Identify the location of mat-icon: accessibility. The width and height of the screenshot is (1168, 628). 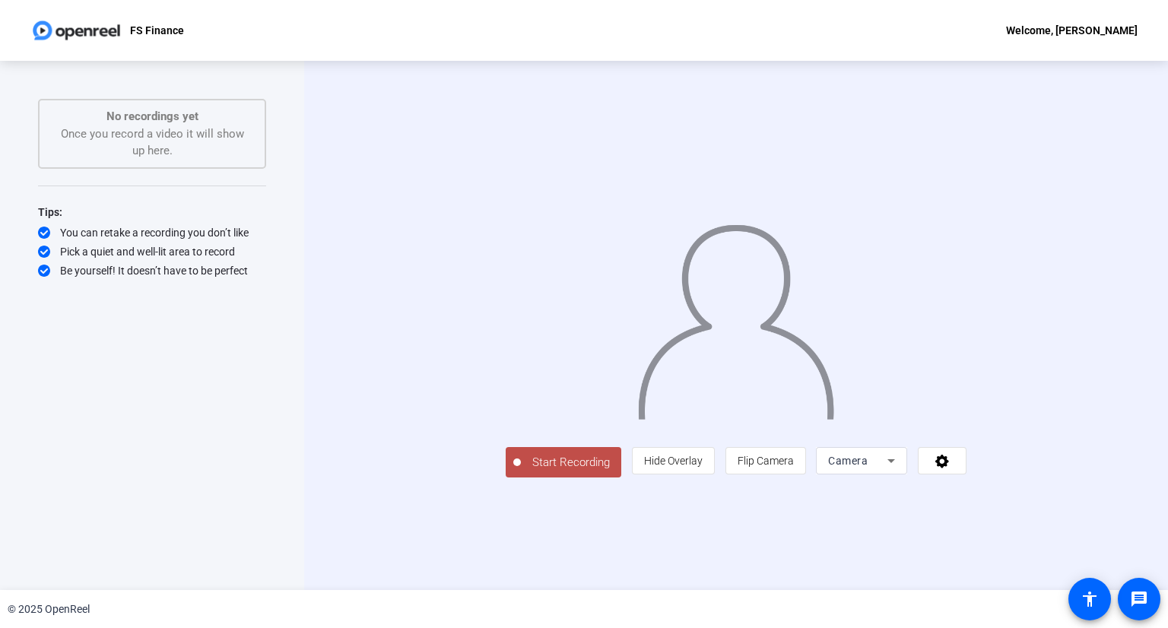
(1090, 599).